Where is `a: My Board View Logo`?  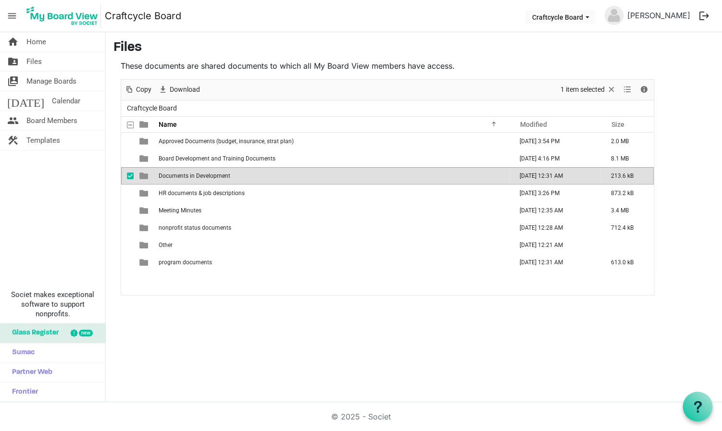
a: My Board View Logo is located at coordinates (64, 16).